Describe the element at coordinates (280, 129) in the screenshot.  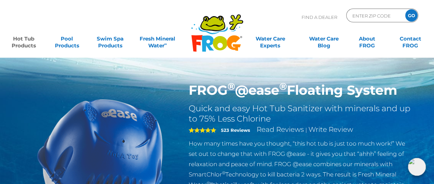
I see `a: Read Reviews` at that location.